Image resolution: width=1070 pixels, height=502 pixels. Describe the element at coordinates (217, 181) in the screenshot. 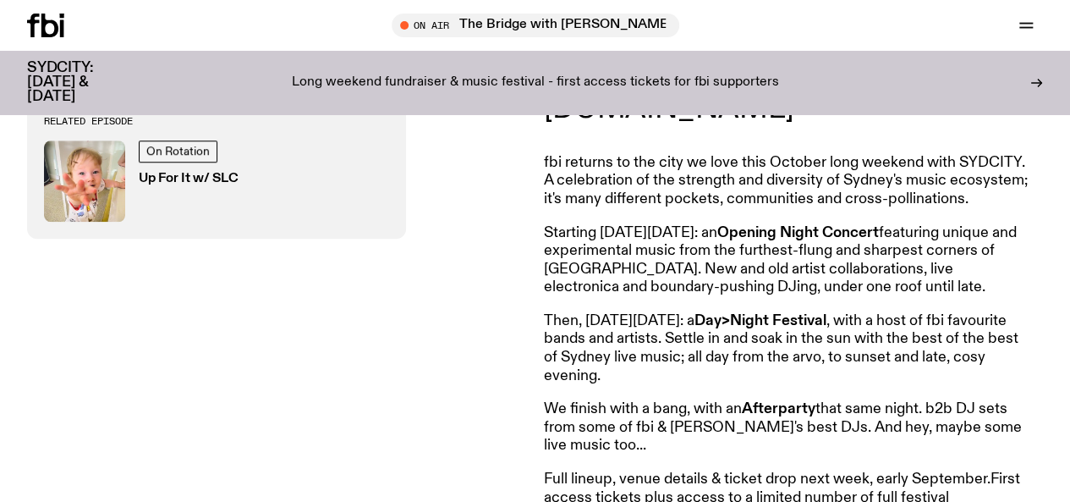

I see `a: baby slcOn RotationUp For It w/ SLC` at that location.